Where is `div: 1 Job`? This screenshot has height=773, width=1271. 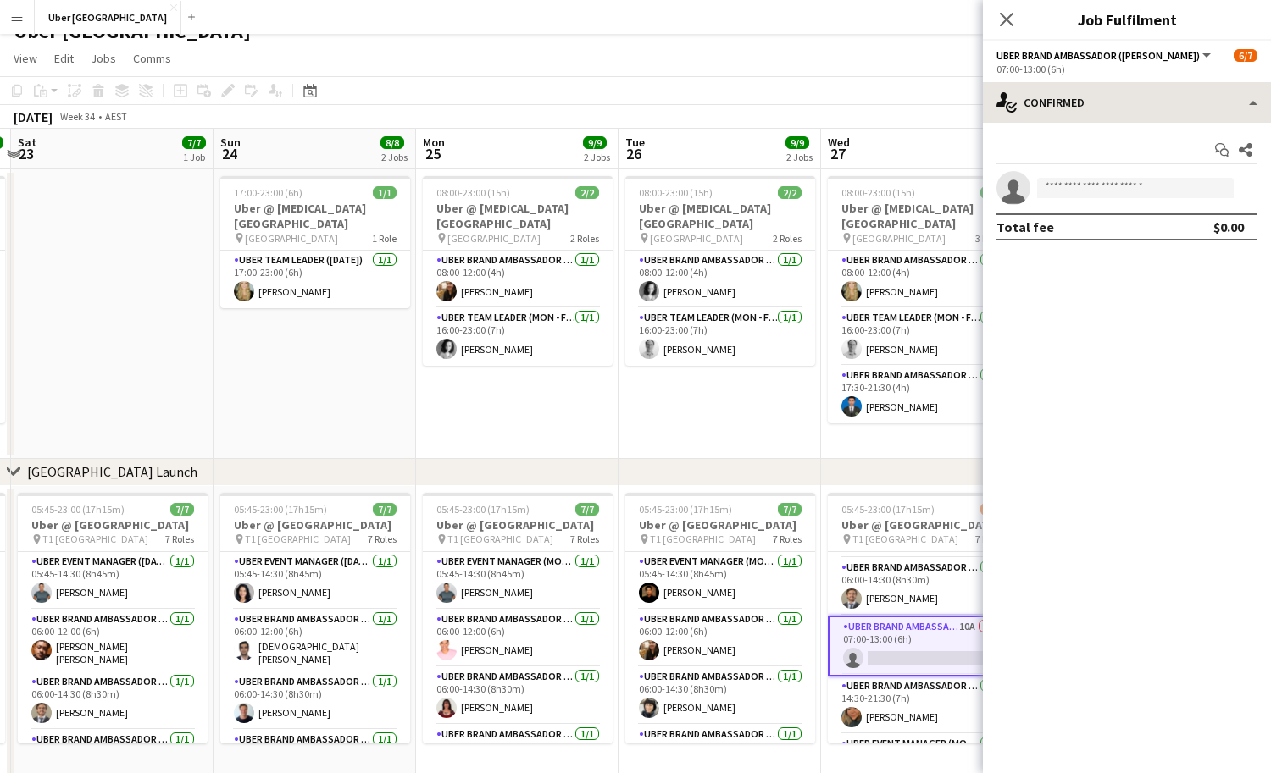
div: 1 Job is located at coordinates (194, 157).